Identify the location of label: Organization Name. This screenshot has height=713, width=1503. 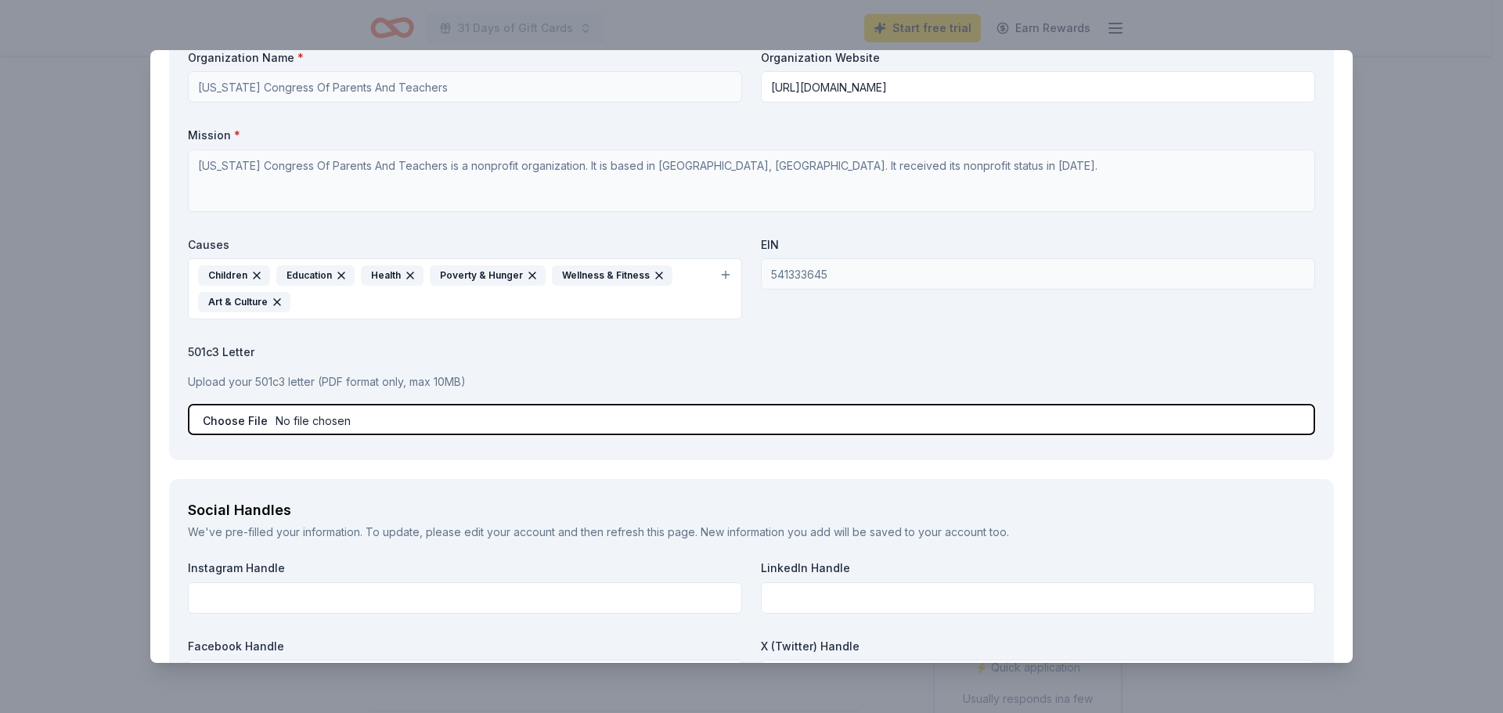
(465, 58).